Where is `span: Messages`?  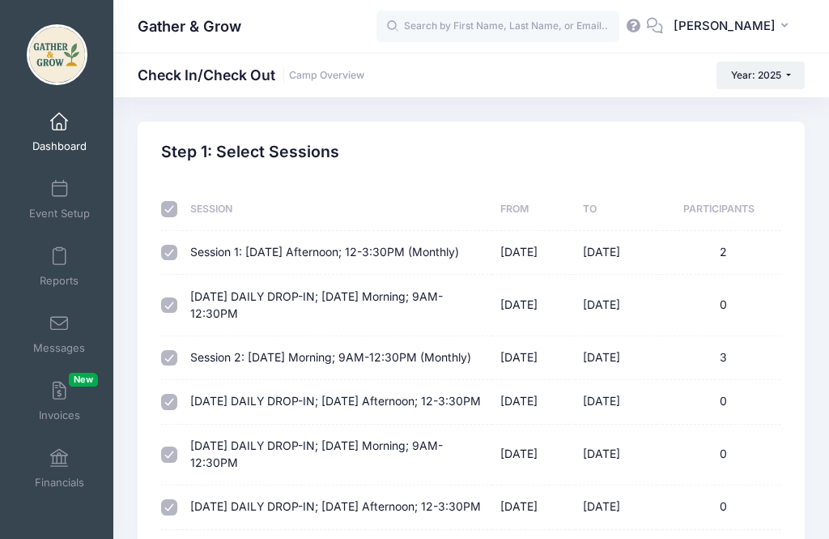 span: Messages is located at coordinates (59, 347).